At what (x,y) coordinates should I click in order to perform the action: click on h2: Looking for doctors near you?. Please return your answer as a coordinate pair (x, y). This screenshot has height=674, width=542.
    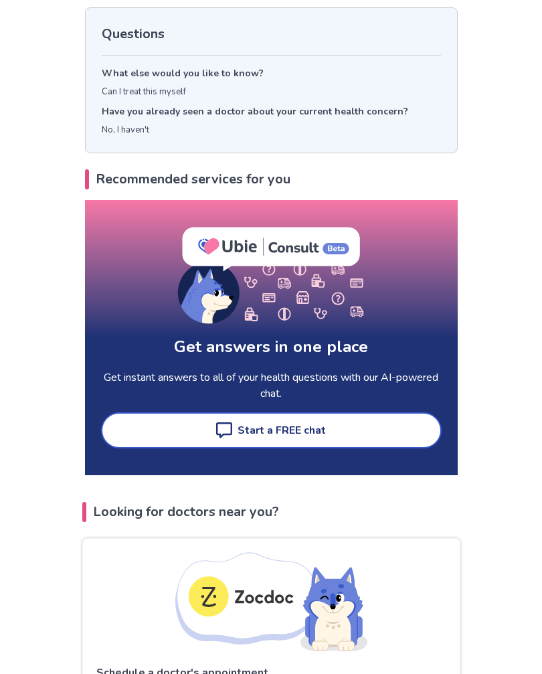
    Looking at the image, I should click on (271, 512).